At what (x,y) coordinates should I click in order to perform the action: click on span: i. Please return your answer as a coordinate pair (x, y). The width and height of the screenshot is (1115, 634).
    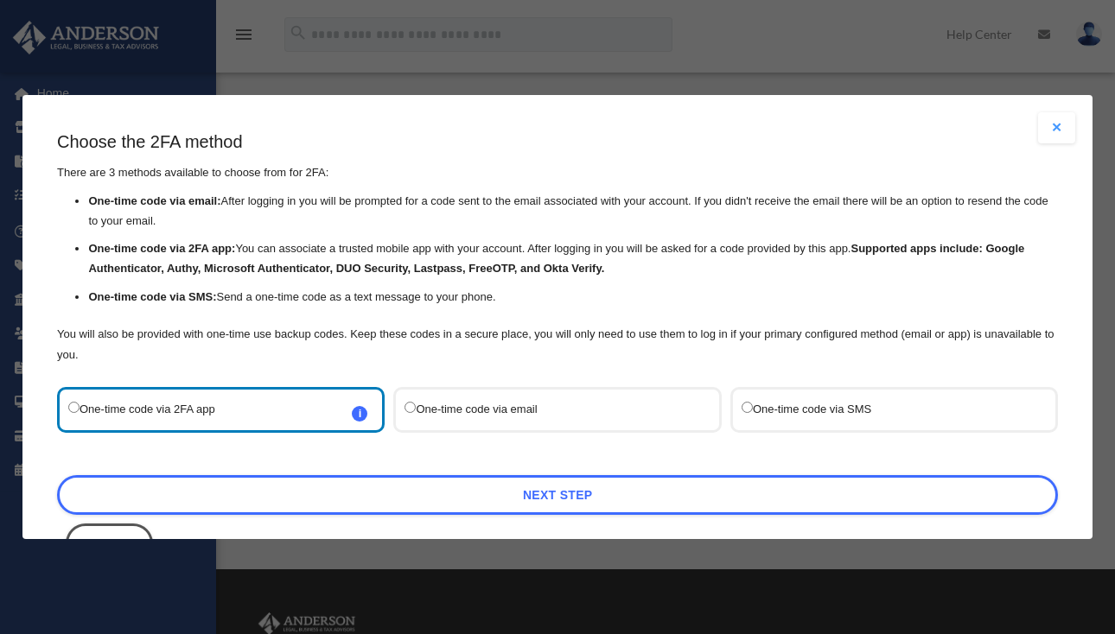
    Looking at the image, I should click on (360, 414).